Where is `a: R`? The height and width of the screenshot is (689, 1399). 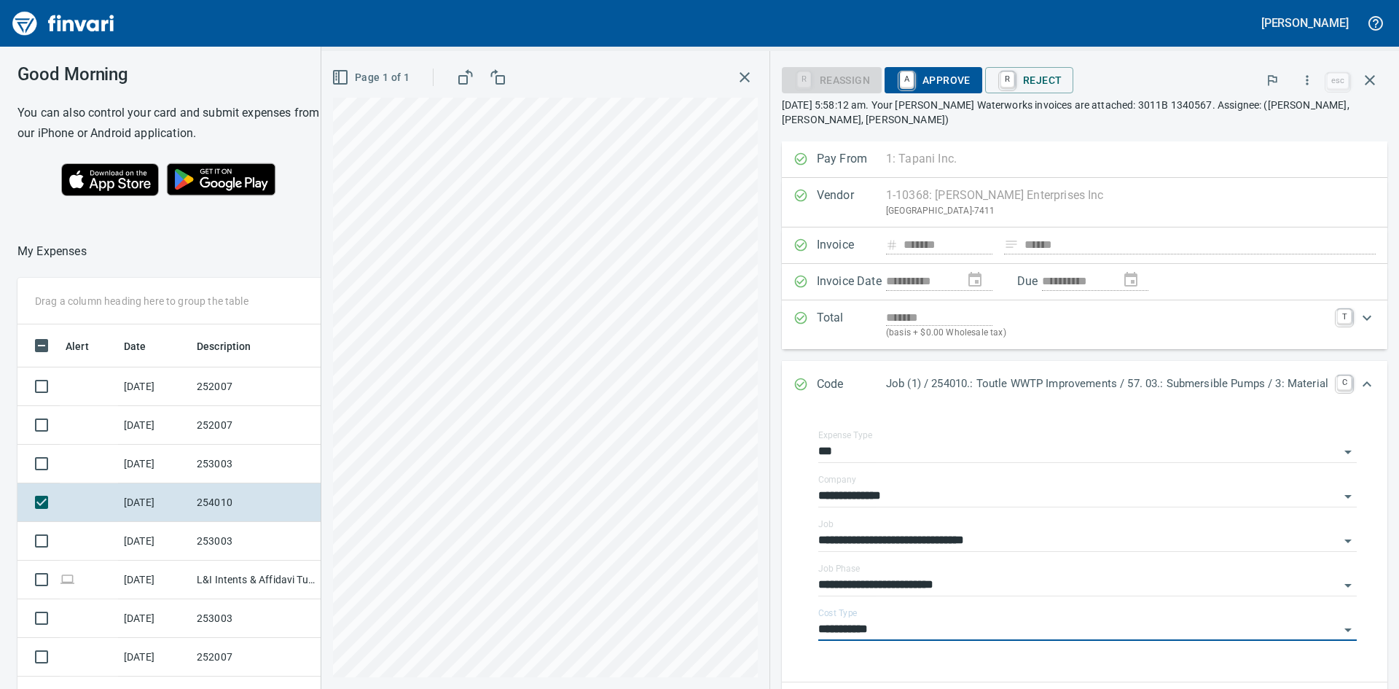 a: R is located at coordinates (1007, 79).